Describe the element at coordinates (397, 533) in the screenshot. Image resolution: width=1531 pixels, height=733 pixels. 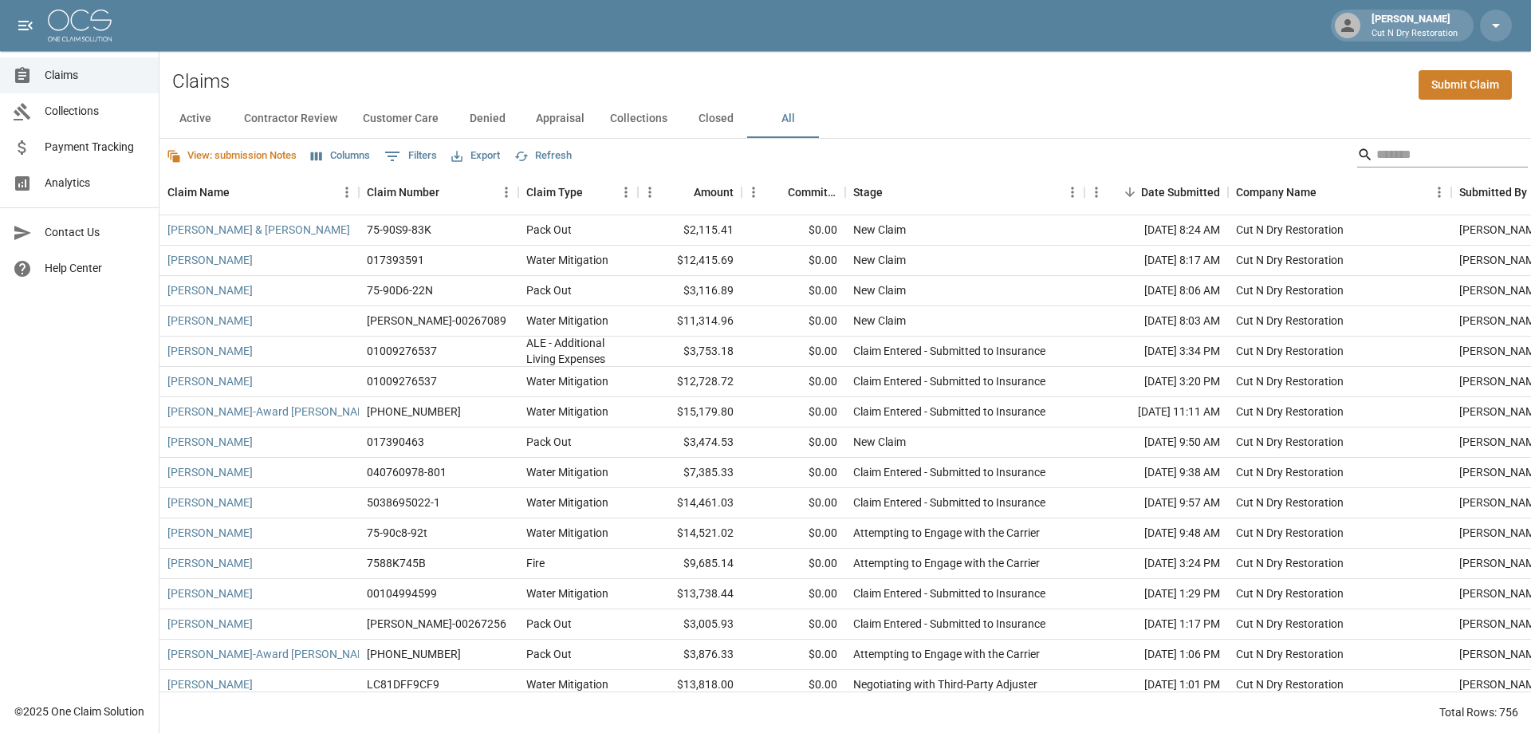
I see `div: 75-90c8-92t` at that location.